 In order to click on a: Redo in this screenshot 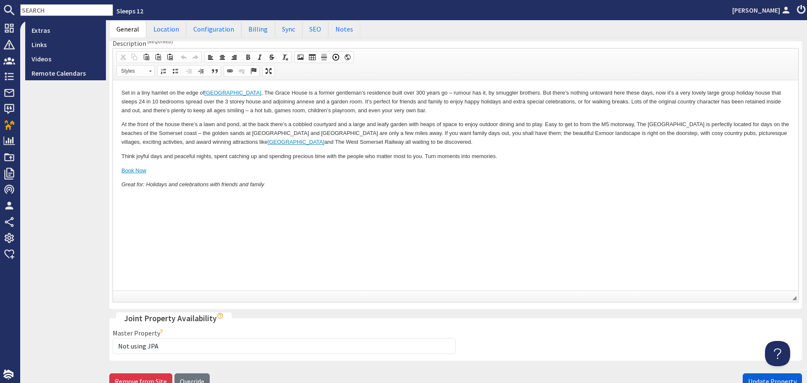, I will do `click(195, 57)`.